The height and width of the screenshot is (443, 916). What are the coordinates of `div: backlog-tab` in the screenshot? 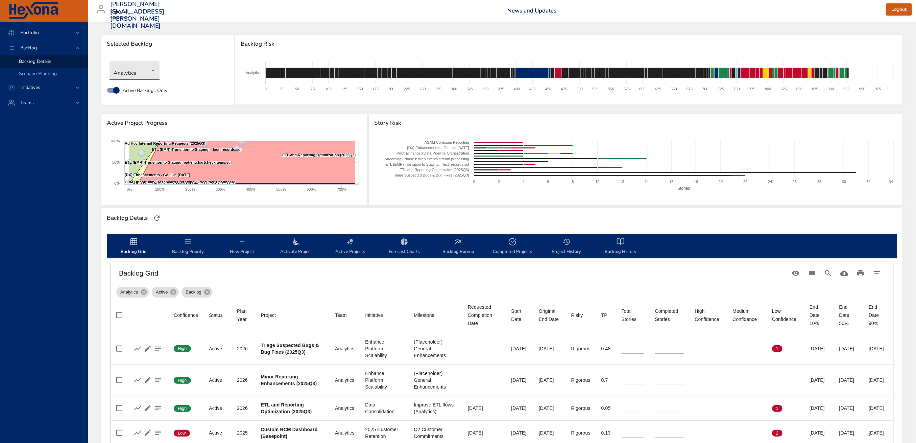 It's located at (502, 246).